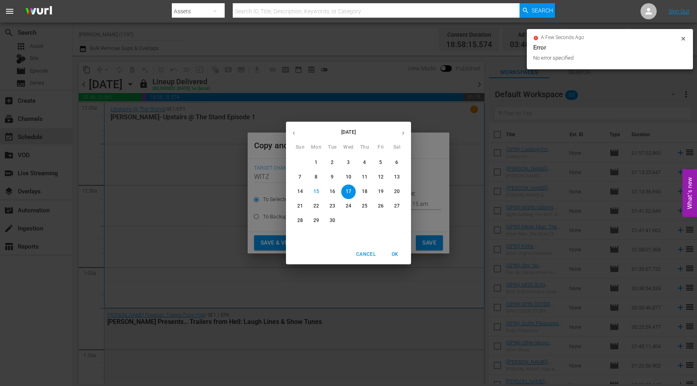  Describe the element at coordinates (349, 192) in the screenshot. I see `p: 17` at that location.